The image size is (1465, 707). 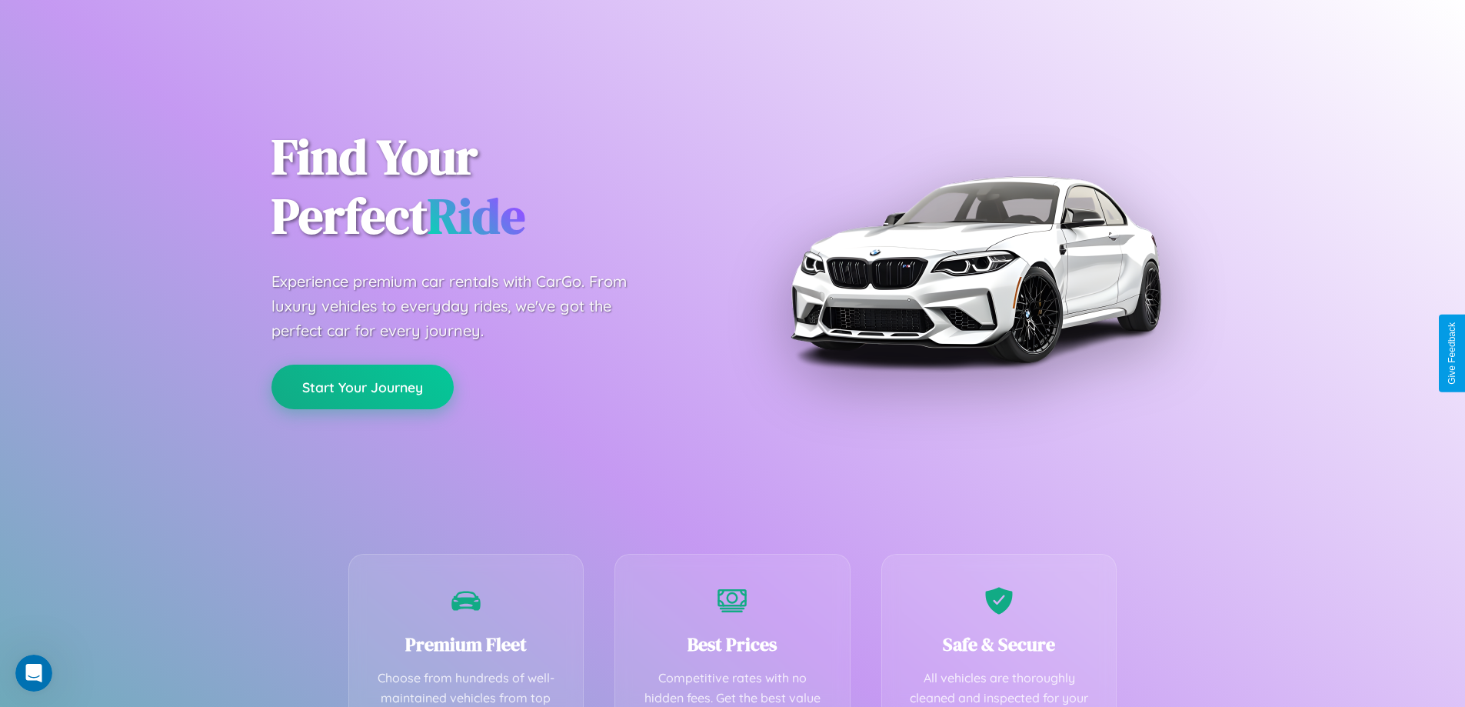 I want to click on h3: Premium Fleet, so click(x=466, y=644).